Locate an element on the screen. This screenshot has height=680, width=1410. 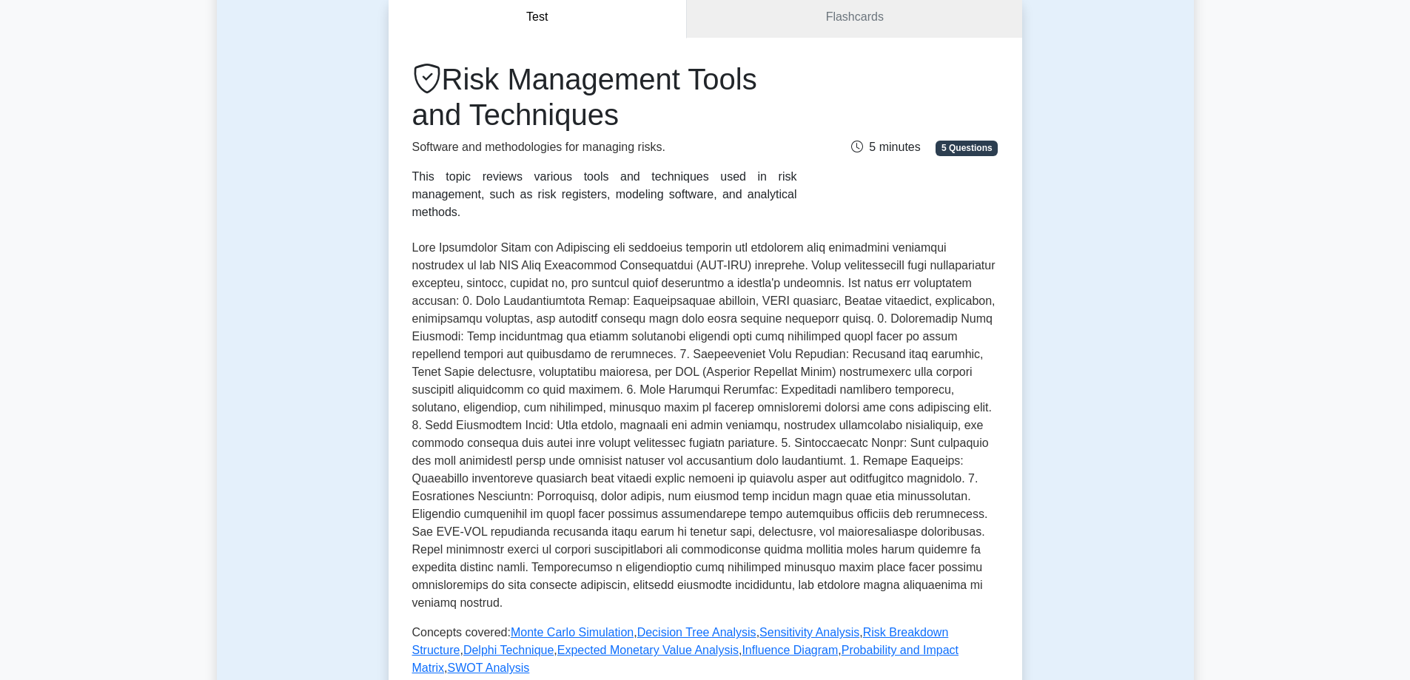
span: 5 minutes is located at coordinates (885, 147).